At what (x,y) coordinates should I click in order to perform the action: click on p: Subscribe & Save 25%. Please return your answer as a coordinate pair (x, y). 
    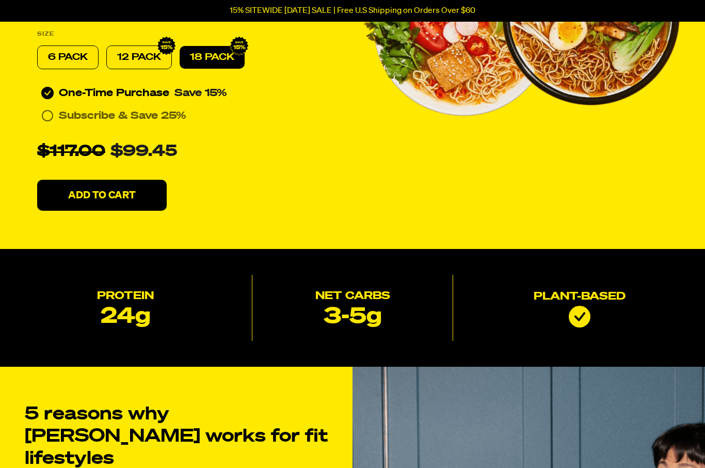
    Looking at the image, I should click on (122, 116).